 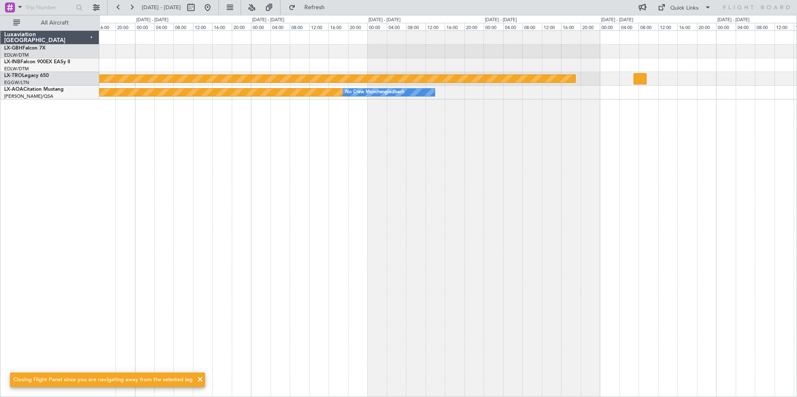 What do you see at coordinates (34, 90) in the screenshot?
I see `a: LX-AOACitation Mustang` at bounding box center [34, 90].